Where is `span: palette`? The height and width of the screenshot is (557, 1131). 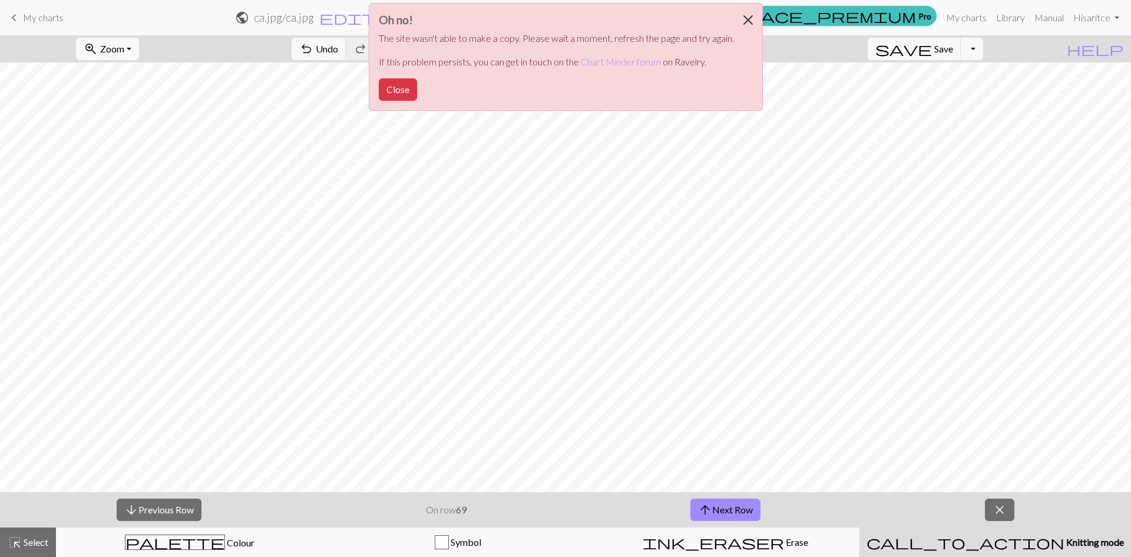
span: palette is located at coordinates (175, 542).